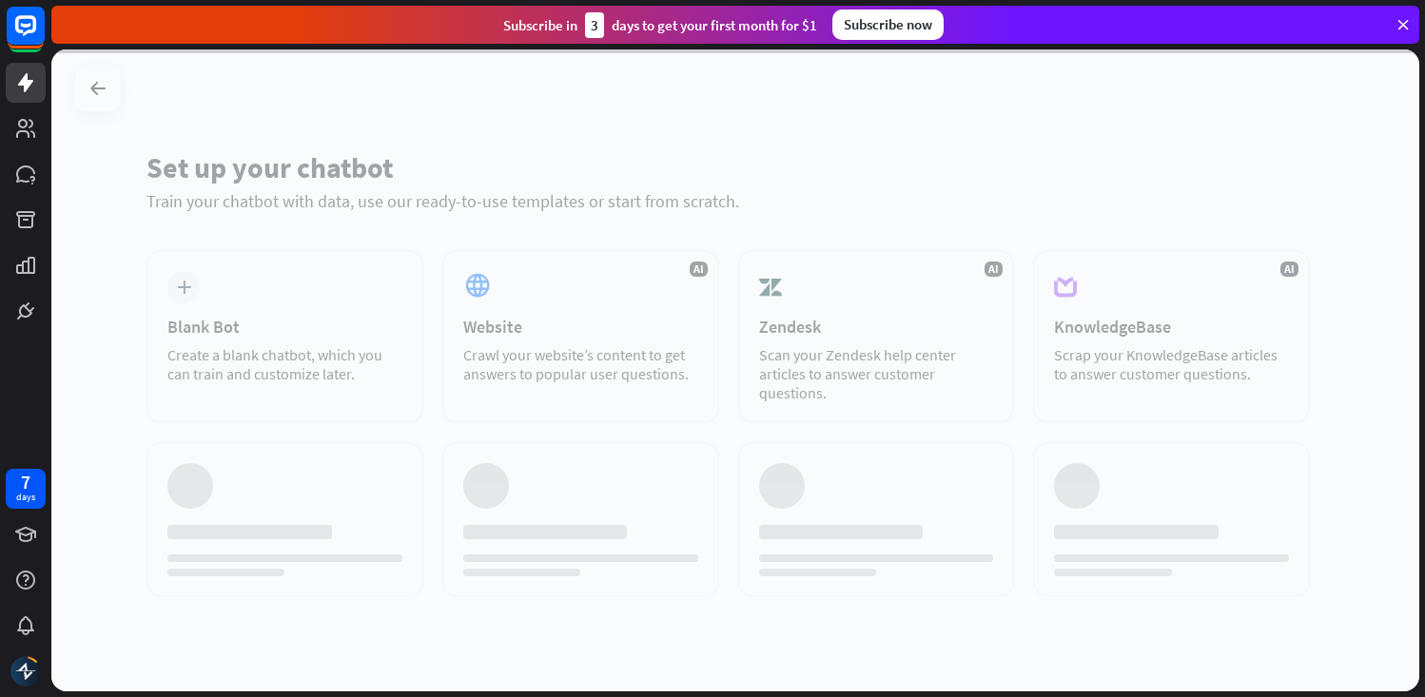 This screenshot has height=697, width=1425. Describe the element at coordinates (888, 25) in the screenshot. I see `div: Subscribe now` at that location.